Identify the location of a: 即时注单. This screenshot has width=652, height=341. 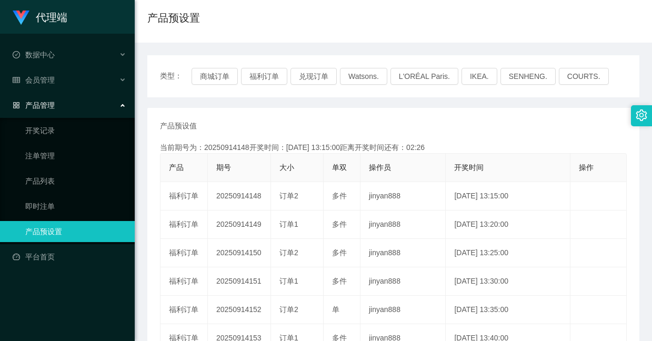
(76, 206).